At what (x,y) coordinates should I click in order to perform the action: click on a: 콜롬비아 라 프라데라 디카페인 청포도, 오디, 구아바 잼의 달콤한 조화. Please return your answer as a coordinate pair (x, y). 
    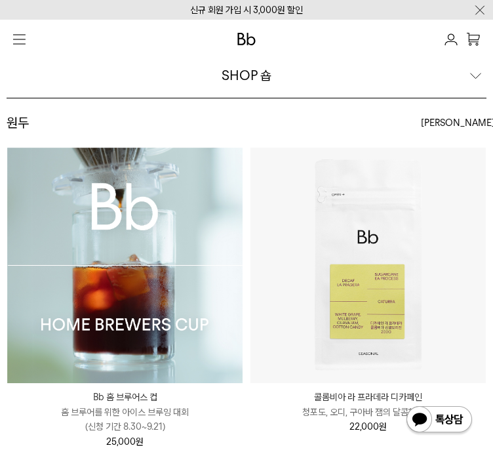
    Looking at the image, I should click on (368, 404).